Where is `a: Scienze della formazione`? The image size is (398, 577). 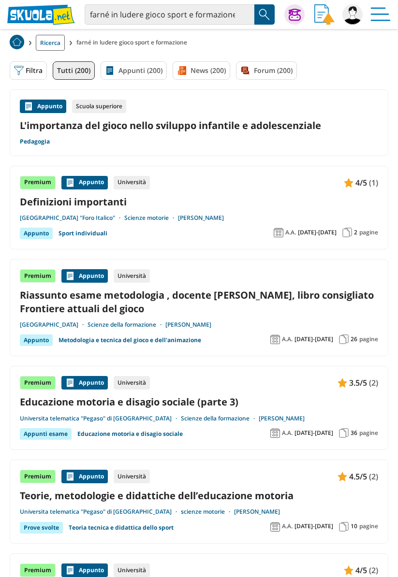 a: Scienze della formazione is located at coordinates (219, 418).